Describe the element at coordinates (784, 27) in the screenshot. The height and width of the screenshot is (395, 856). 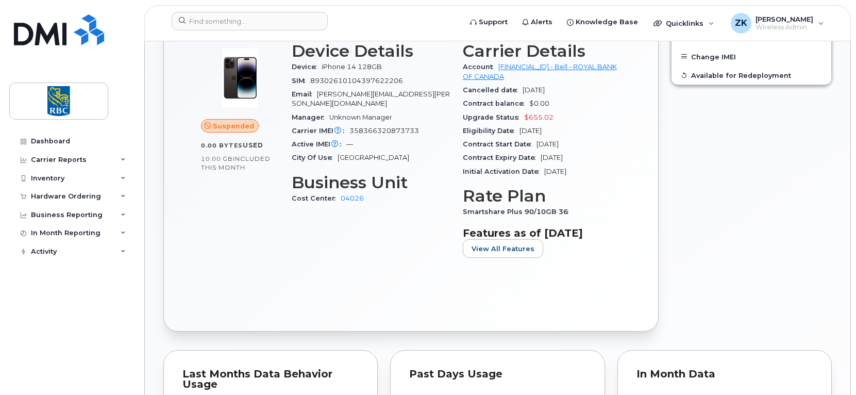
I see `span: Wireless Admin` at that location.